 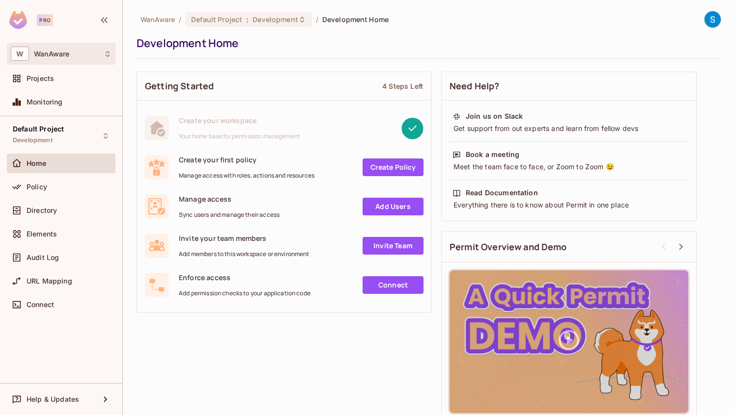 I want to click on span: Policy, so click(x=37, y=187).